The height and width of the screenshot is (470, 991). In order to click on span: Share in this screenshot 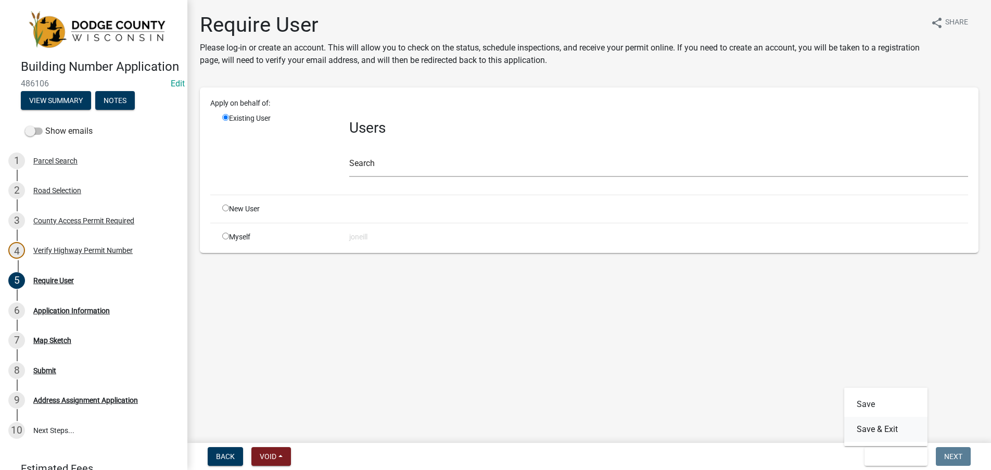, I will do `click(956, 23)`.